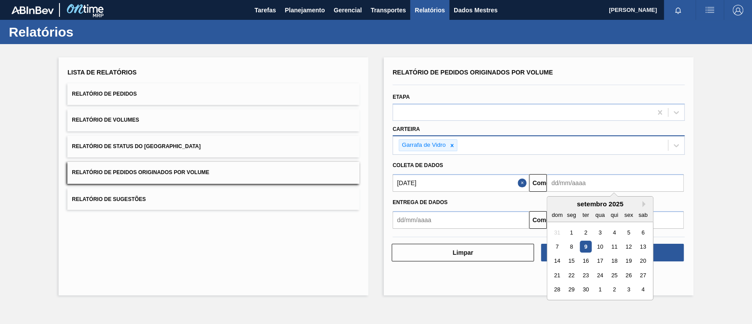  Describe the element at coordinates (304, 10) in the screenshot. I see `font: Planejamento` at that location.